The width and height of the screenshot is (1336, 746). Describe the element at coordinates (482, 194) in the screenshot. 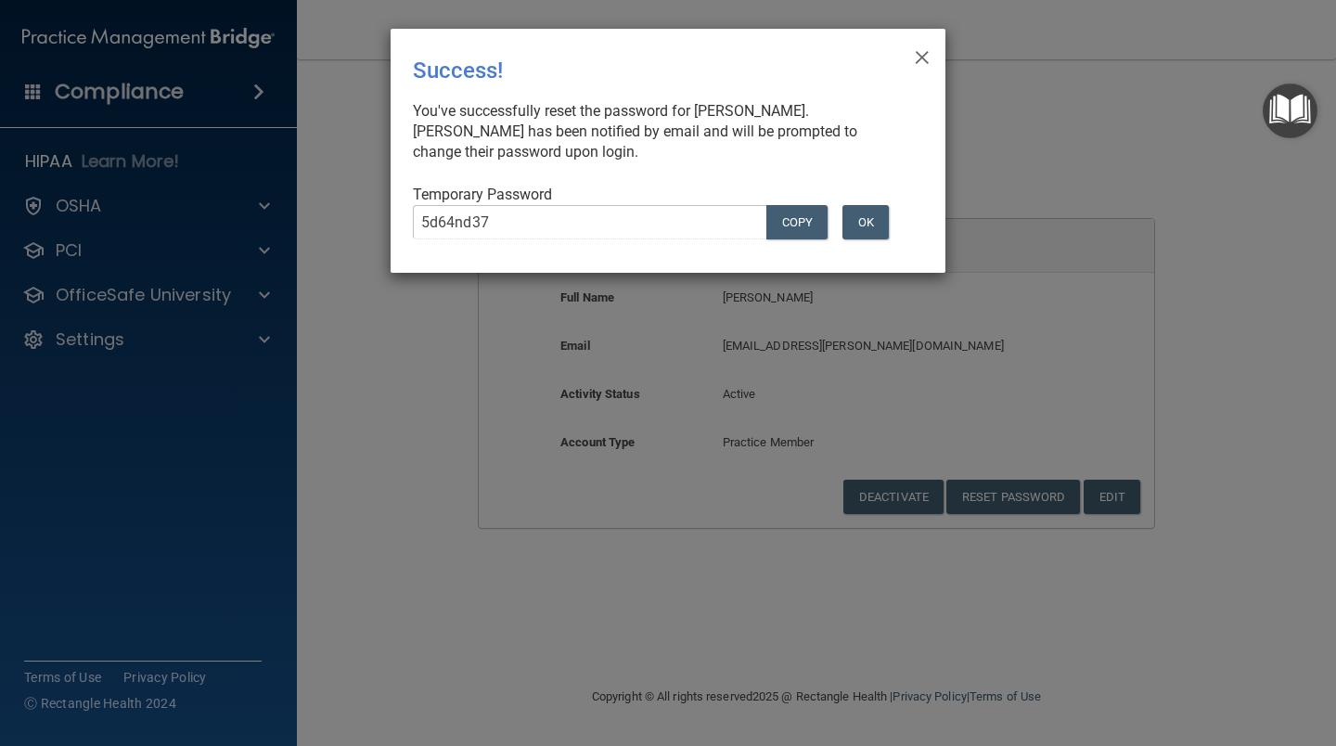

I see `span: Temporary Password` at that location.